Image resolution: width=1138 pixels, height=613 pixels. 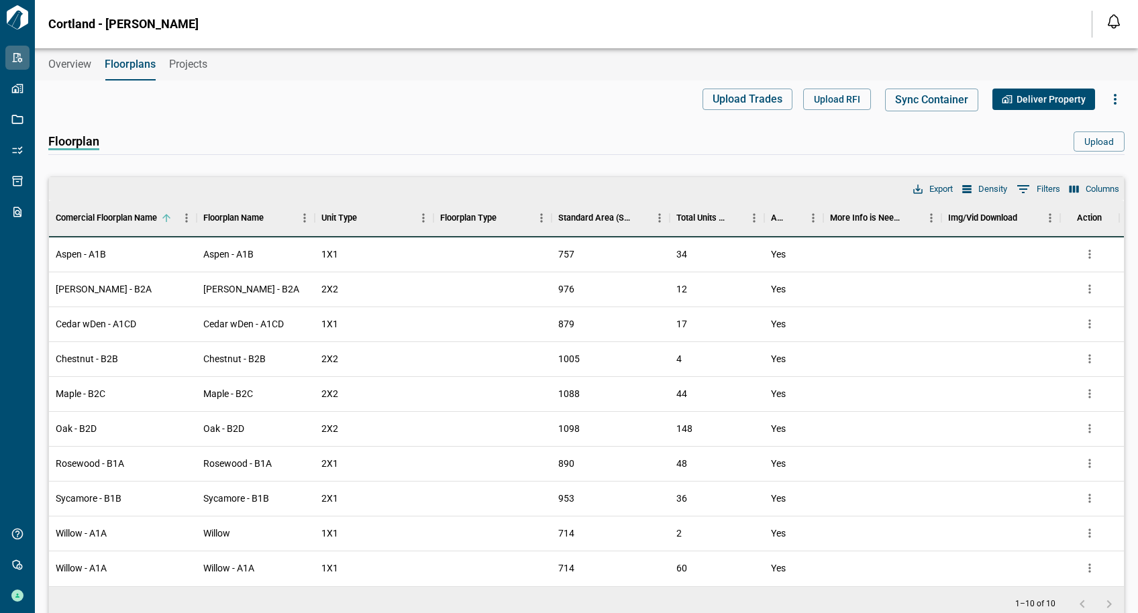 I want to click on span: Floorplans, so click(x=130, y=64).